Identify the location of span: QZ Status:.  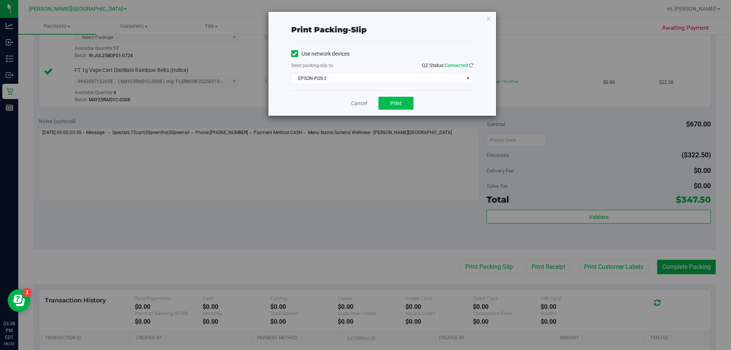
(447, 65).